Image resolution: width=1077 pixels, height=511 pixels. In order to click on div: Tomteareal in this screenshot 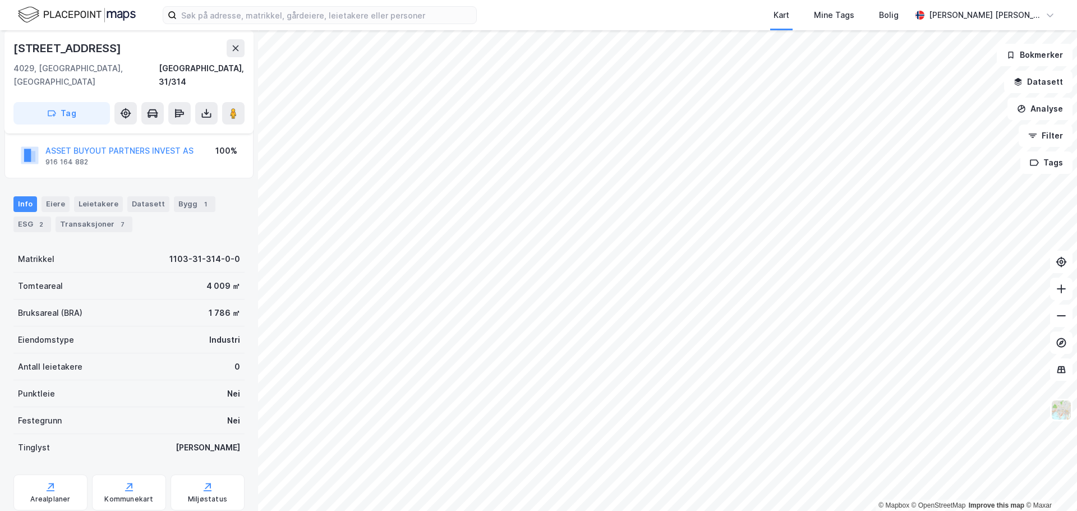, I will do `click(40, 286)`.